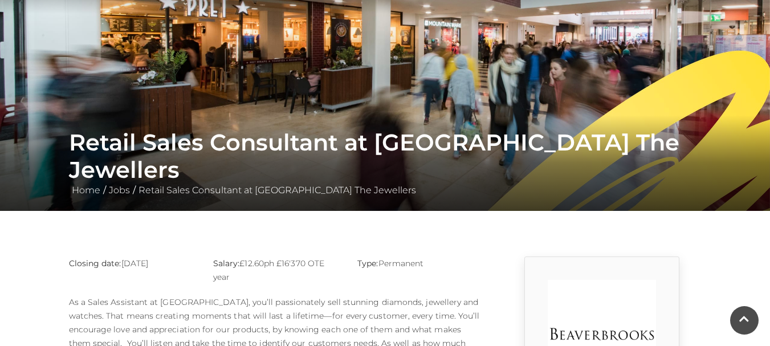 Image resolution: width=770 pixels, height=346 pixels. What do you see at coordinates (421, 263) in the screenshot?
I see `p: Permanent` at bounding box center [421, 263].